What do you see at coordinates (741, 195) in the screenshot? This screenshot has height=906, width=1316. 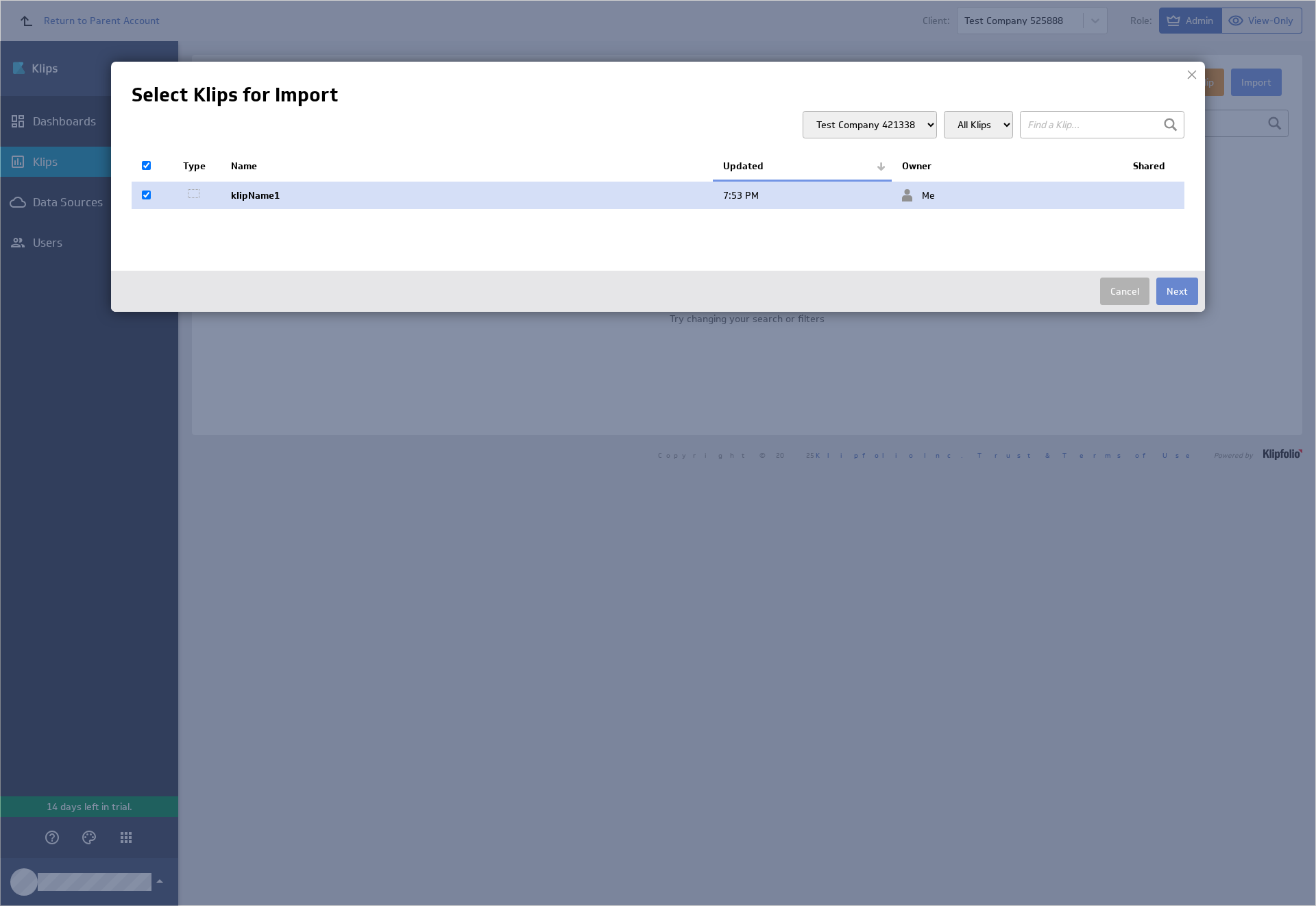 I see `span: Oct 2, 2025 7:53 PM` at bounding box center [741, 195].